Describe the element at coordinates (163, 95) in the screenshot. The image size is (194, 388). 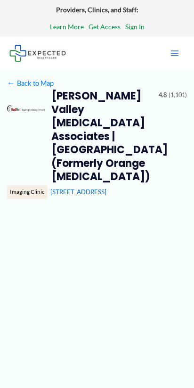
I see `span: 4.8` at that location.